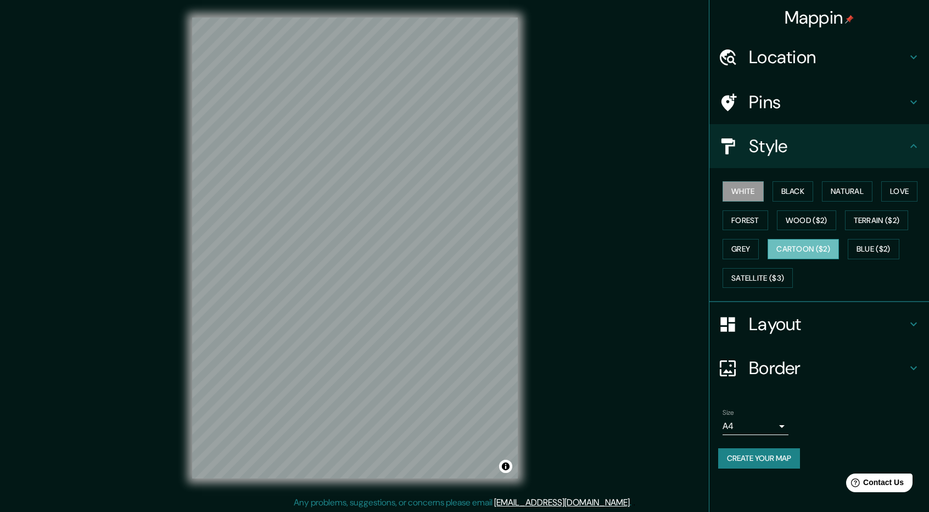 The image size is (929, 512). Describe the element at coordinates (828, 324) in the screenshot. I see `h4: Layout` at that location.